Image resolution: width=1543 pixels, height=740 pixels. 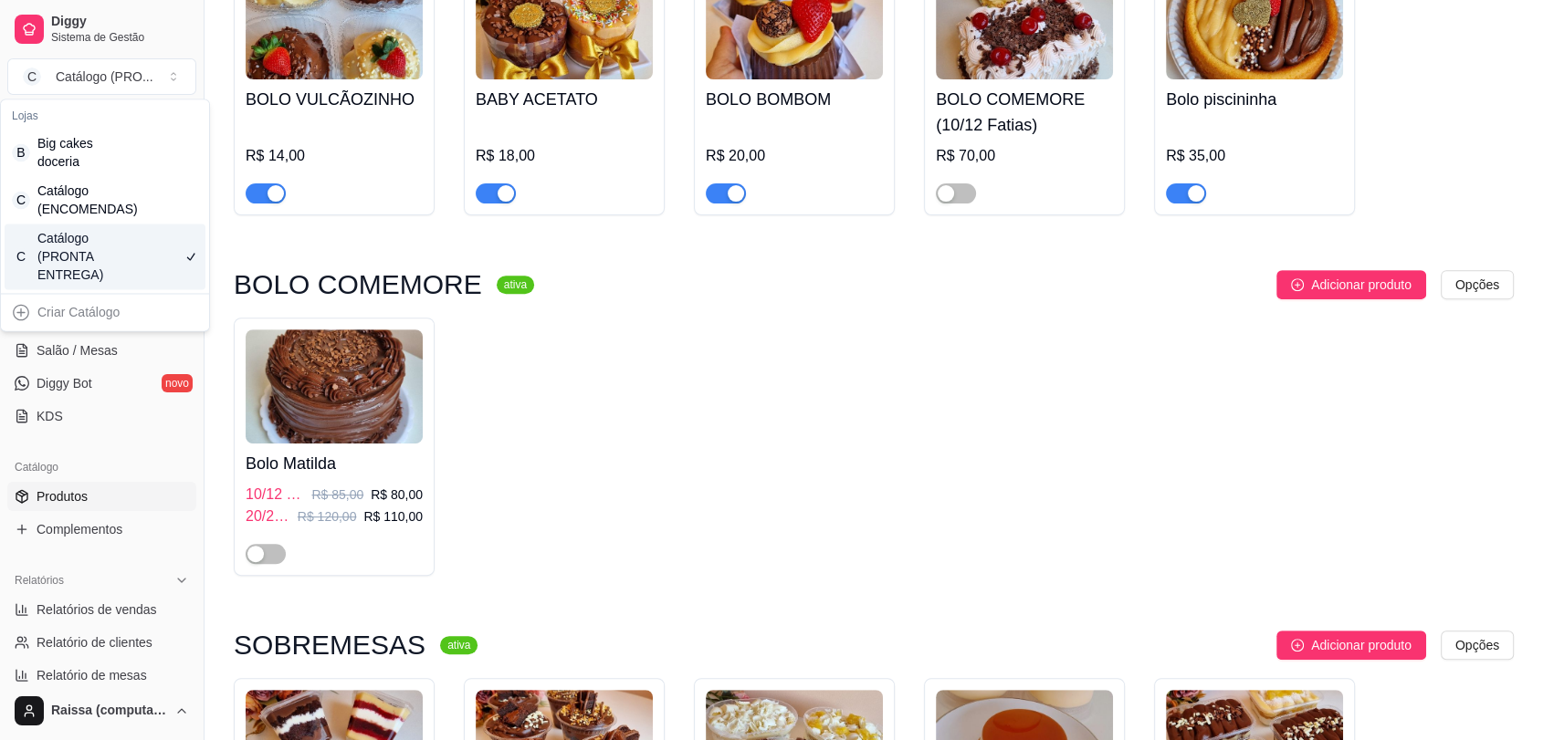 I want to click on div: R$ 70,00, so click(x=1024, y=156).